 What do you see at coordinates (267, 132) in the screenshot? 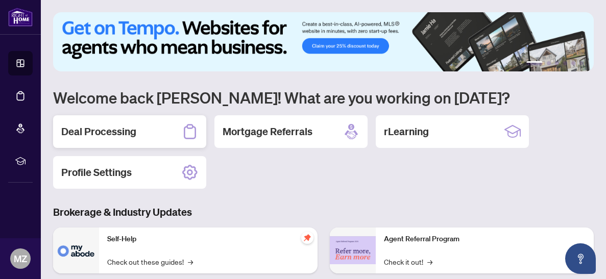
I see `h2: Mortgage Referrals` at bounding box center [267, 132].